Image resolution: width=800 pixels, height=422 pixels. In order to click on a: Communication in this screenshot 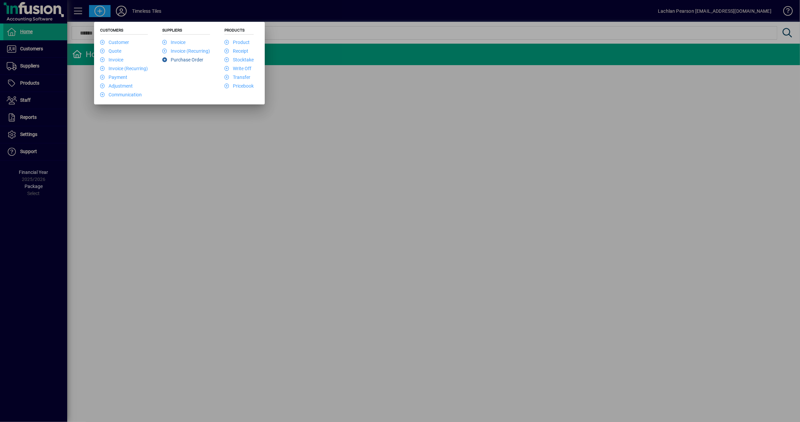, I will do `click(121, 95)`.